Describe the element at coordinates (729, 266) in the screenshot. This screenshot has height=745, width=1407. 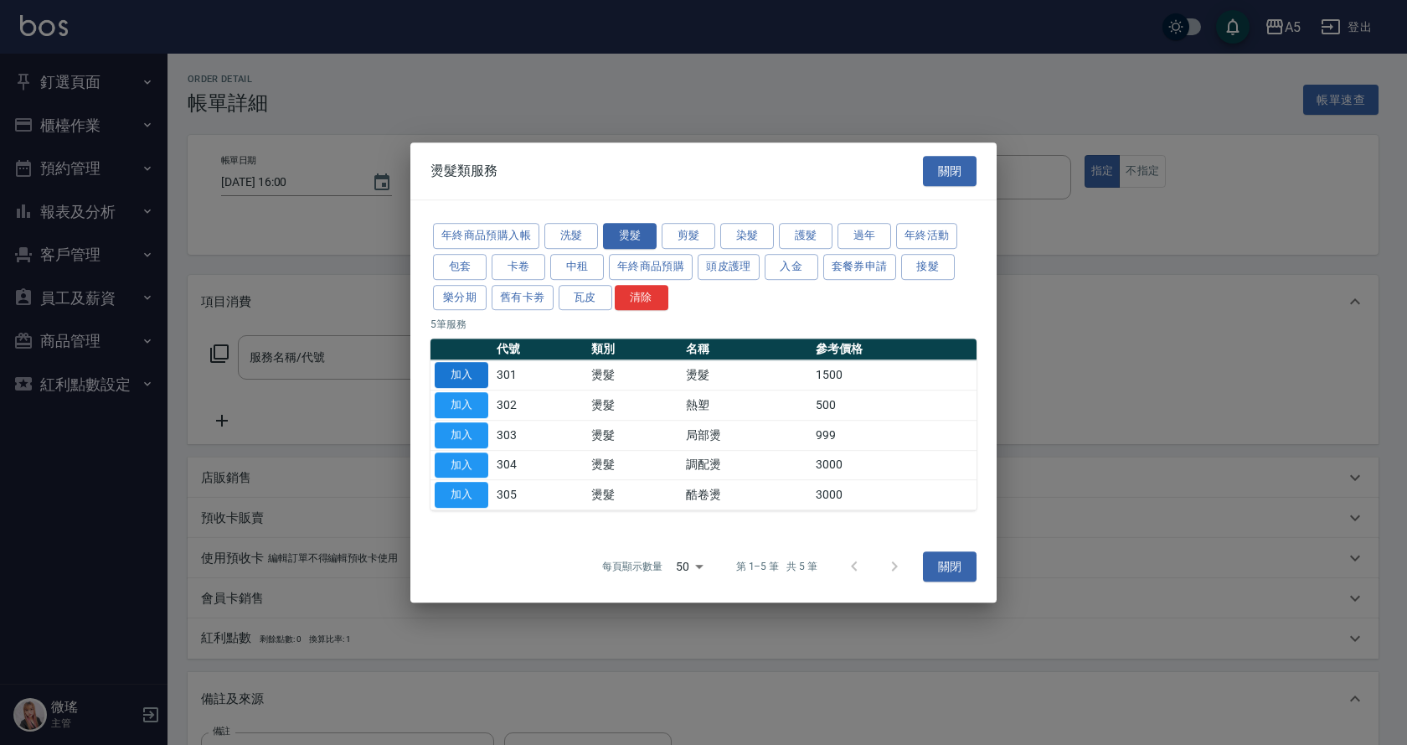
I see `button: 頭皮護理` at that location.